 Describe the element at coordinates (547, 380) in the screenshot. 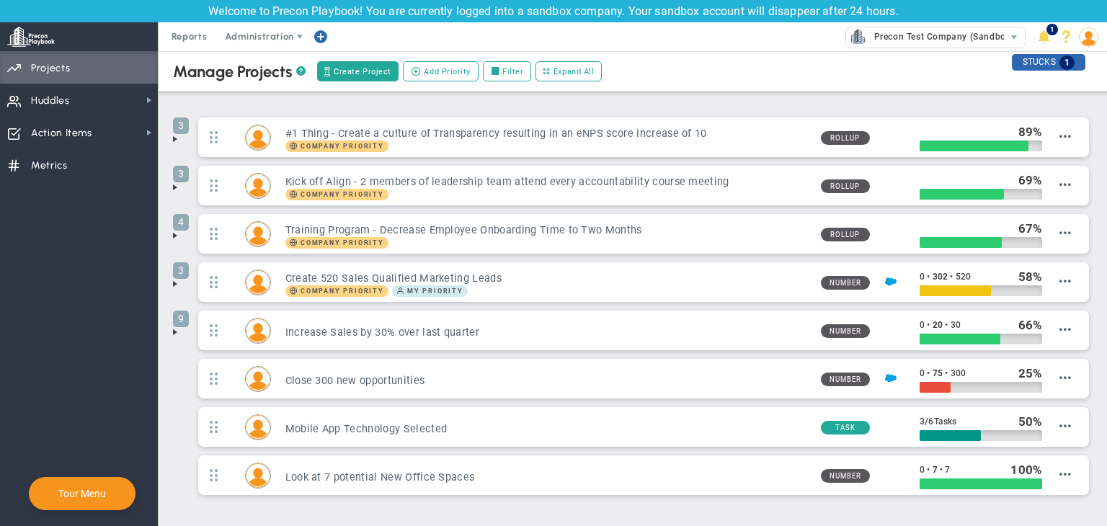

I see `h3: Close 300 new opportunities` at that location.